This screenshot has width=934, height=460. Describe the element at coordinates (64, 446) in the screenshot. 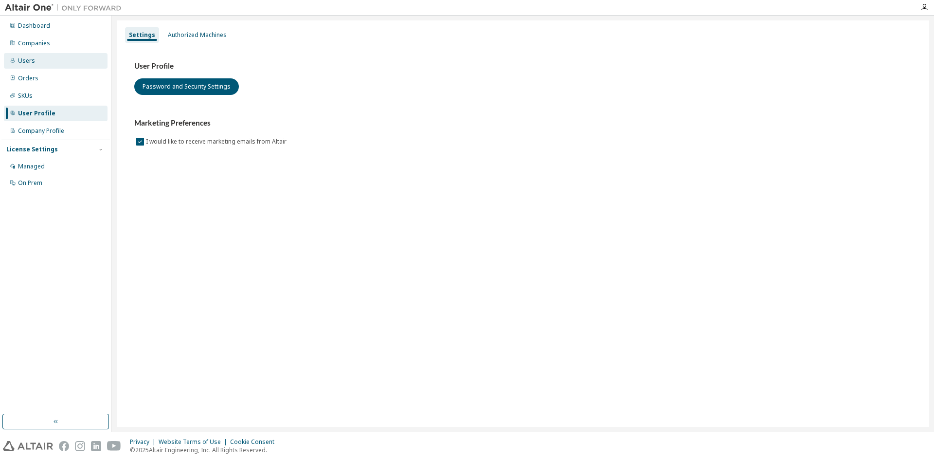

I see `img: facebook.svg` at that location.